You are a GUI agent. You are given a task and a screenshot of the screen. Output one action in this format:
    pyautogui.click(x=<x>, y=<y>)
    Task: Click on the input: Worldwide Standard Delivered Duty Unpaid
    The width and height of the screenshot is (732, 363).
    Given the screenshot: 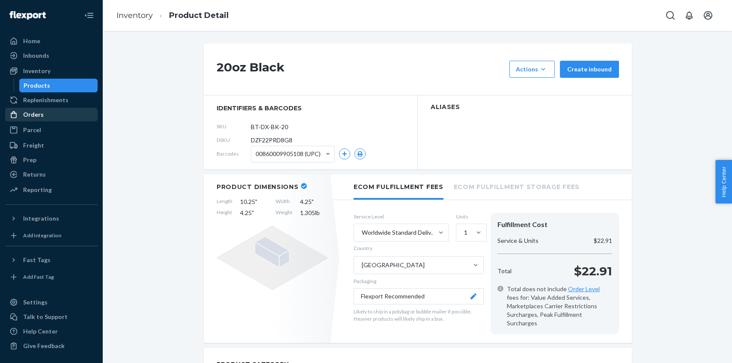 What is the action you would take?
    pyautogui.click(x=361, y=233)
    